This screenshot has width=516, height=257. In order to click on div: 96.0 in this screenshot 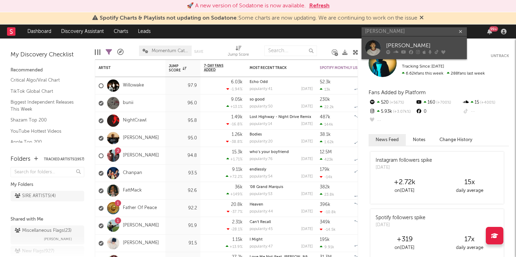, I will do `click(183, 103)`.